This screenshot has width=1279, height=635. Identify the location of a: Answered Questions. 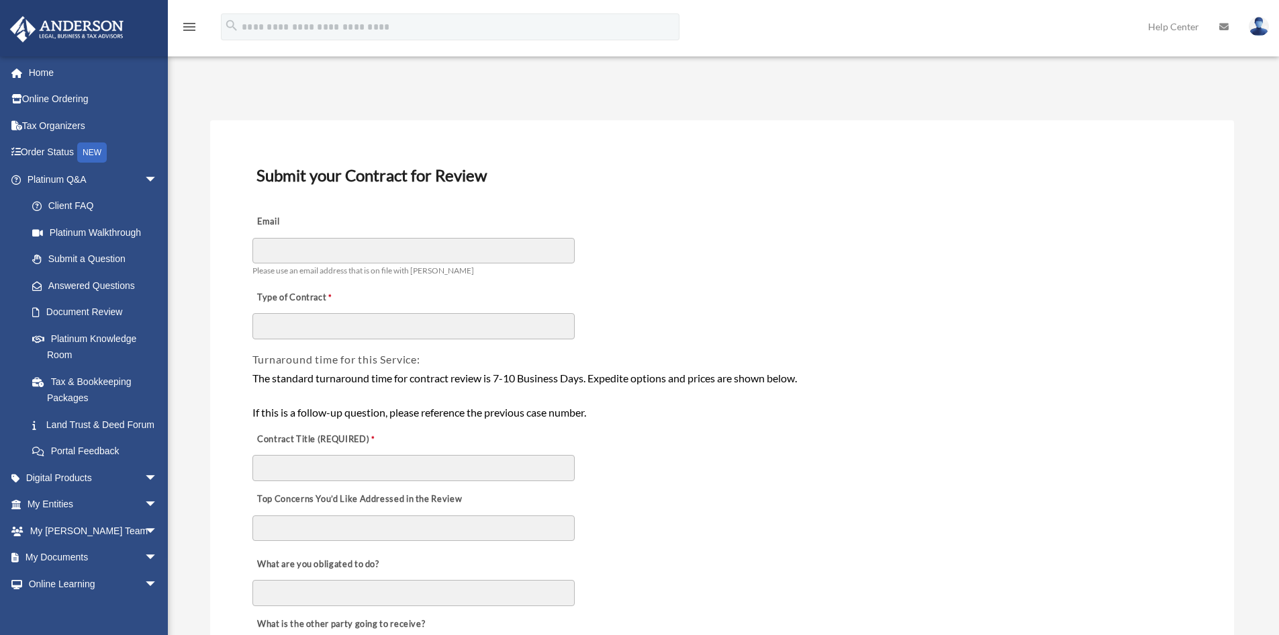
(98, 285).